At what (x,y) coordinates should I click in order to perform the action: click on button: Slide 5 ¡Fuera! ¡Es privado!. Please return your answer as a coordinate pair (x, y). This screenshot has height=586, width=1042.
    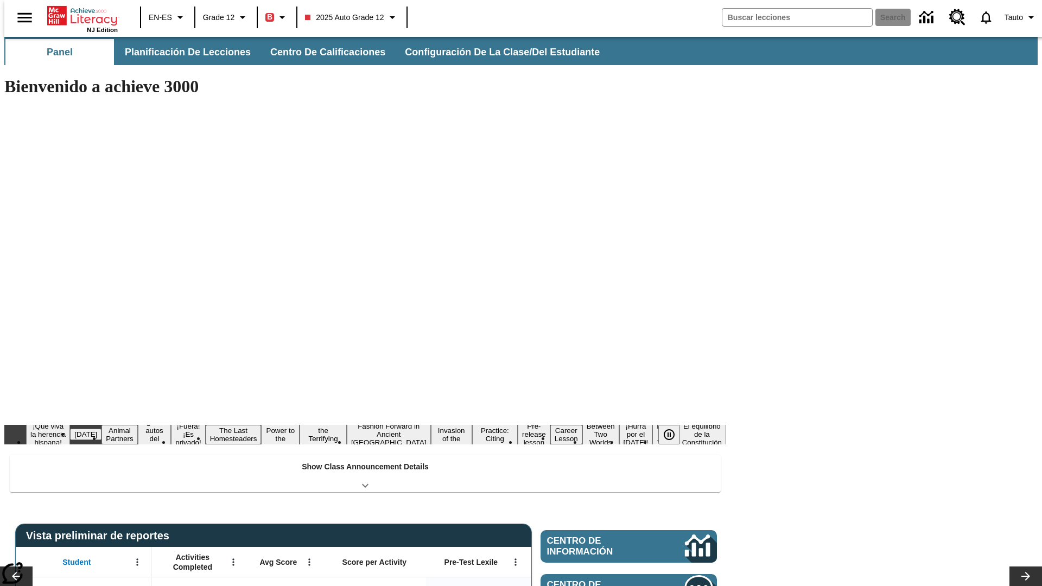
    Looking at the image, I should click on (188, 434).